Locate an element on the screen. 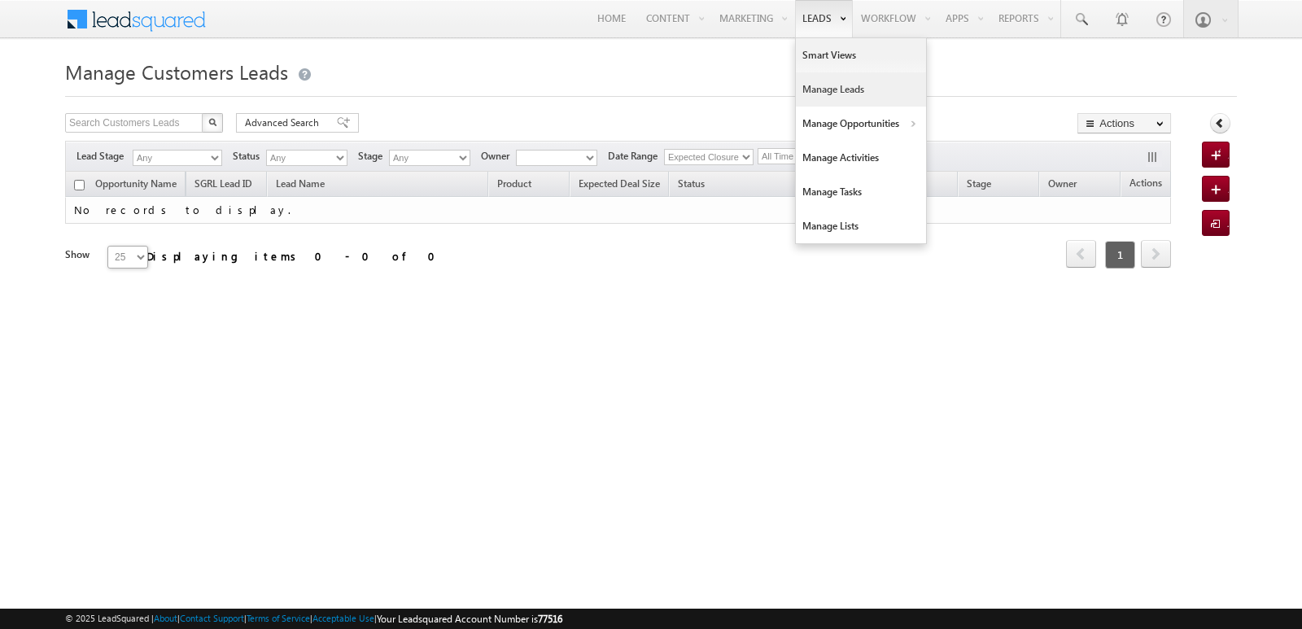  img: Search is located at coordinates (212, 122).